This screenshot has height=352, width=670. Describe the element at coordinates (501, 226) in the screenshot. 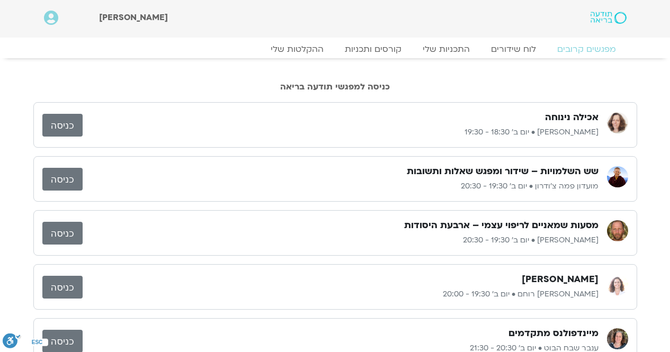

I see `h3: מסעות שמאניים לריפוי עצמי – ארבעת היסודות` at that location.